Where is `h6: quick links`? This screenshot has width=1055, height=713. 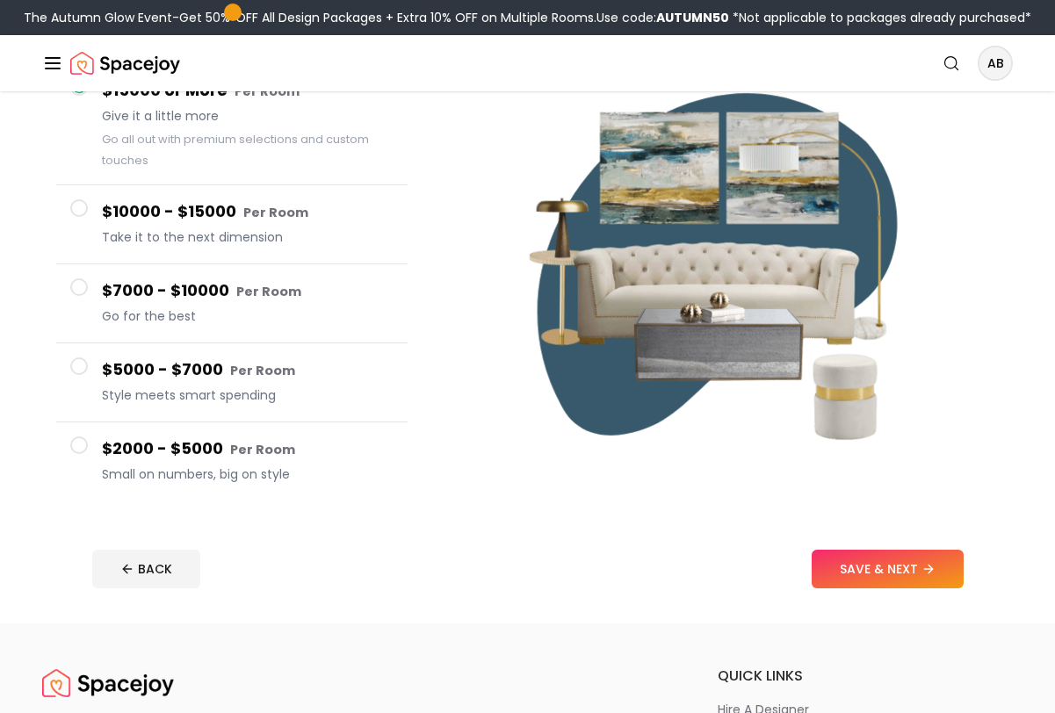
h6: quick links is located at coordinates (865, 676).